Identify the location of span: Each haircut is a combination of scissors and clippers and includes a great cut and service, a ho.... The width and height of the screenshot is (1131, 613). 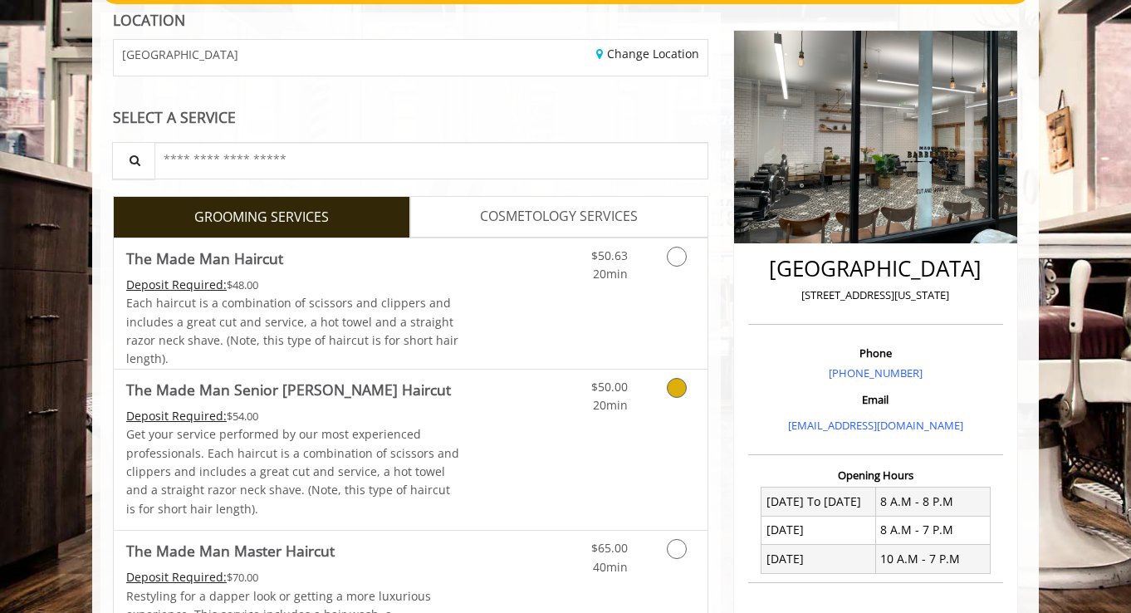
(292, 331).